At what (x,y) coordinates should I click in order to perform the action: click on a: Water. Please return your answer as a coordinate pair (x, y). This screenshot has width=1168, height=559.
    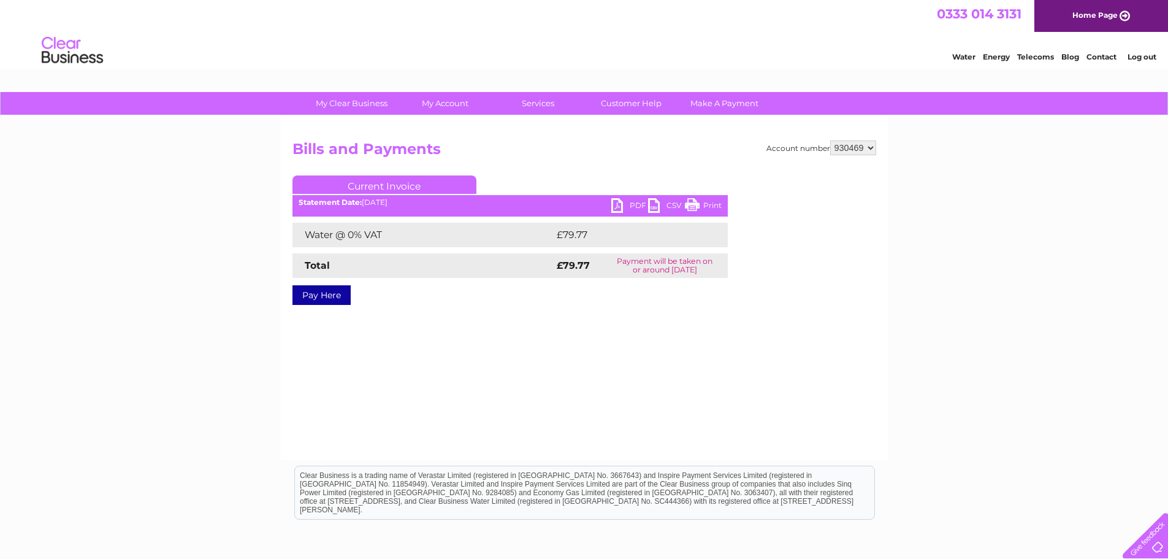
    Looking at the image, I should click on (964, 56).